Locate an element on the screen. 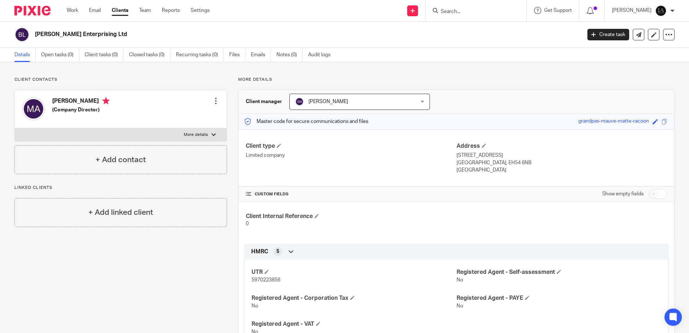 This screenshot has height=333, width=689. img: Pixie is located at coordinates (32, 10).